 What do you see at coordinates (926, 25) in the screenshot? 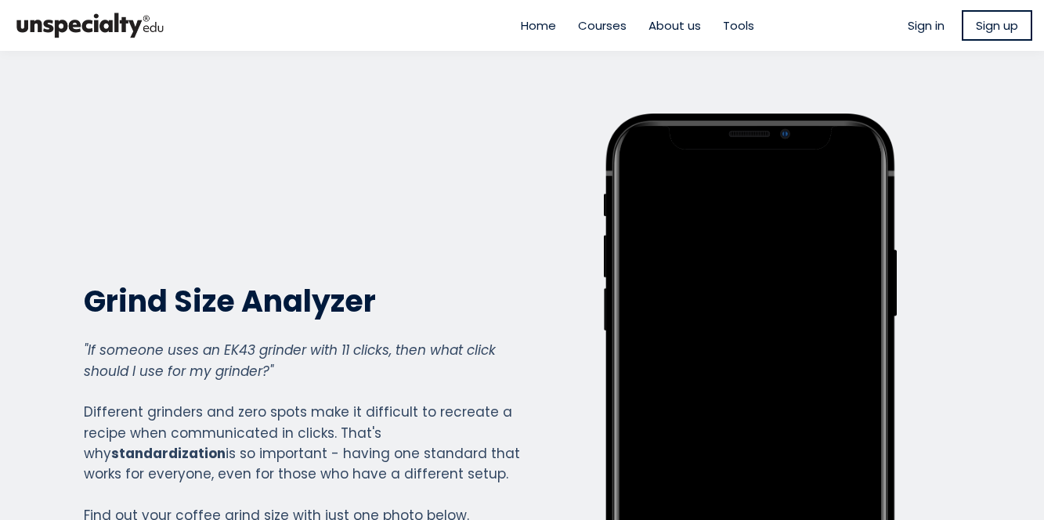
I see `a: Sign in` at bounding box center [926, 25].